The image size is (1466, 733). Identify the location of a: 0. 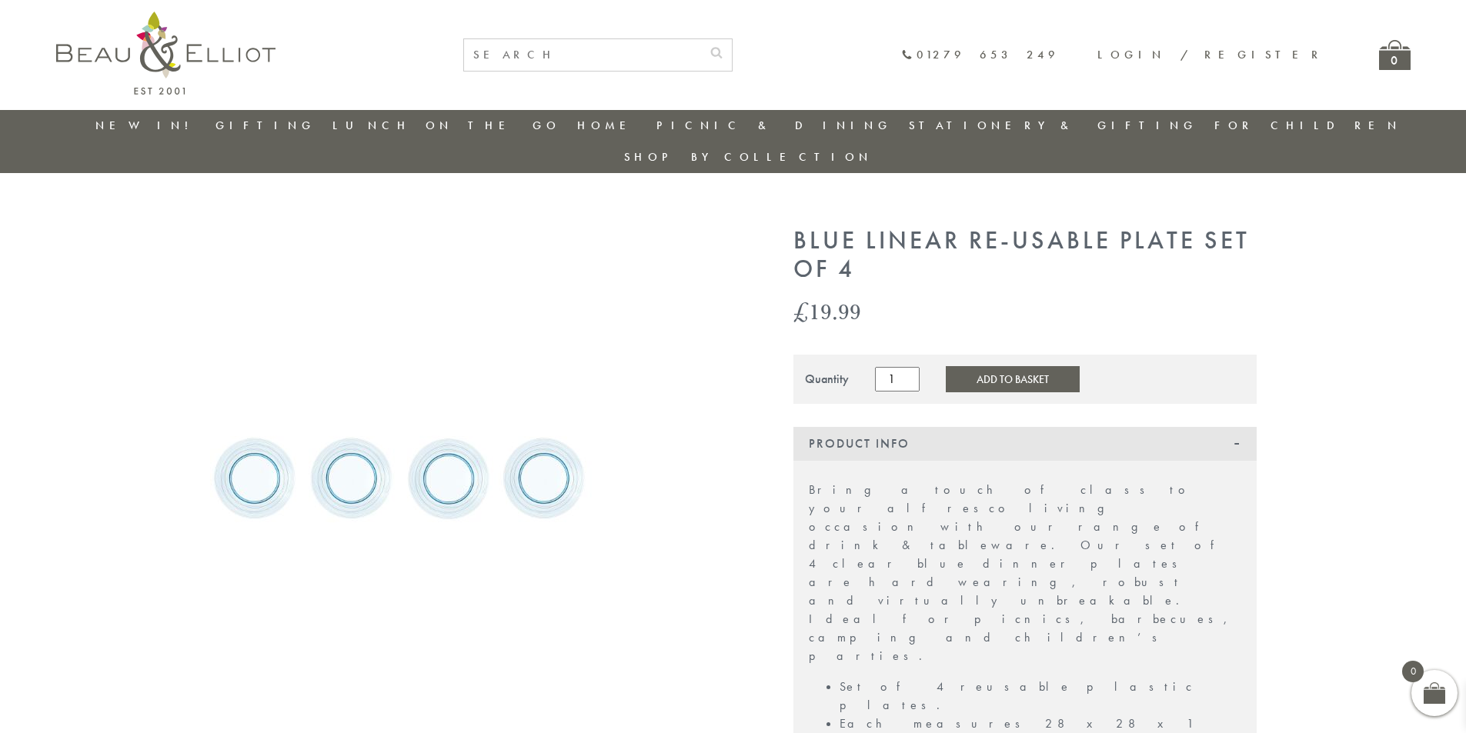
(1394, 55).